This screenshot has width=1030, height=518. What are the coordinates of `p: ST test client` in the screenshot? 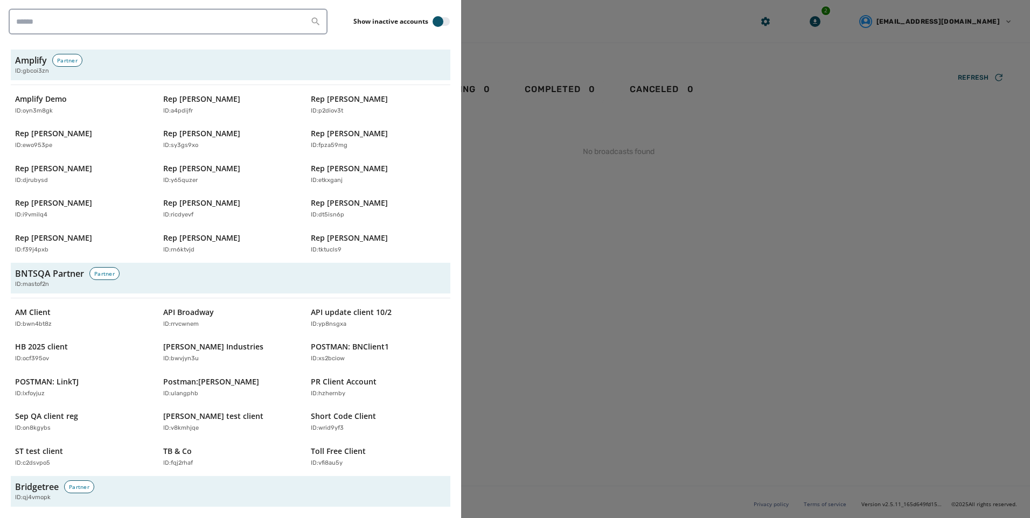 It's located at (39, 452).